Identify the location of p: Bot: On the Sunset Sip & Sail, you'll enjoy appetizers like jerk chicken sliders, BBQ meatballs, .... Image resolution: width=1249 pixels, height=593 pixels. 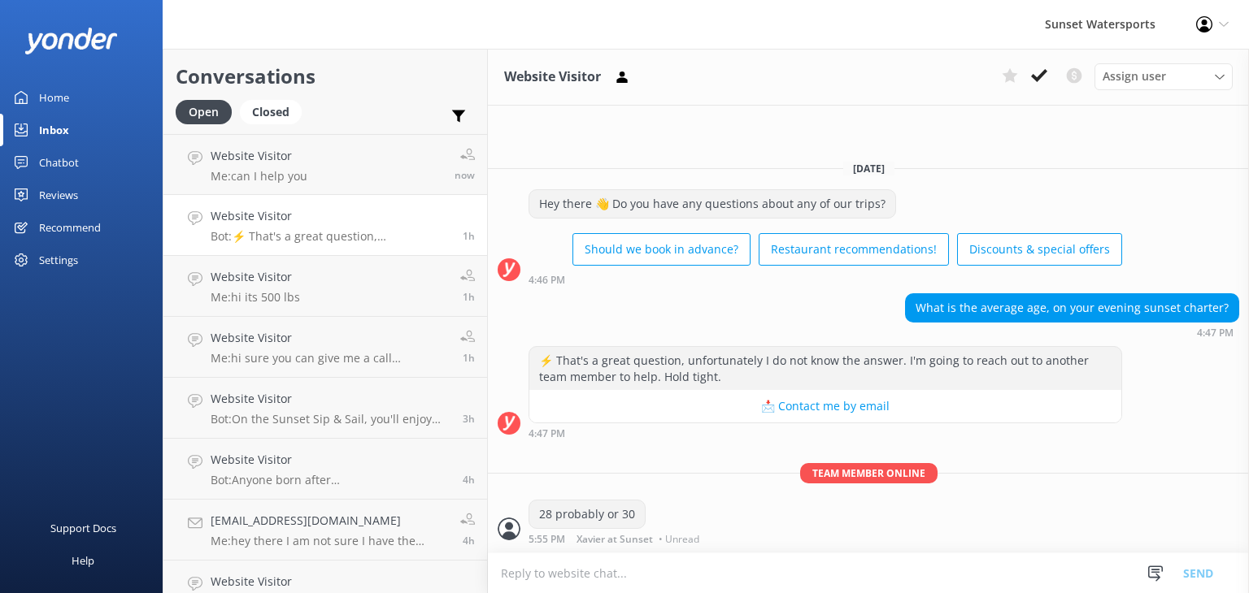
(330, 419).